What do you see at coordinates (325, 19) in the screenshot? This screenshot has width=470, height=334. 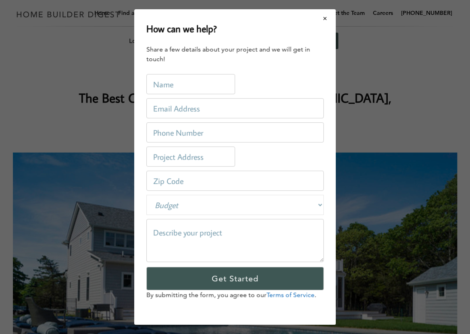 I see `button: Close modal` at bounding box center [325, 19].